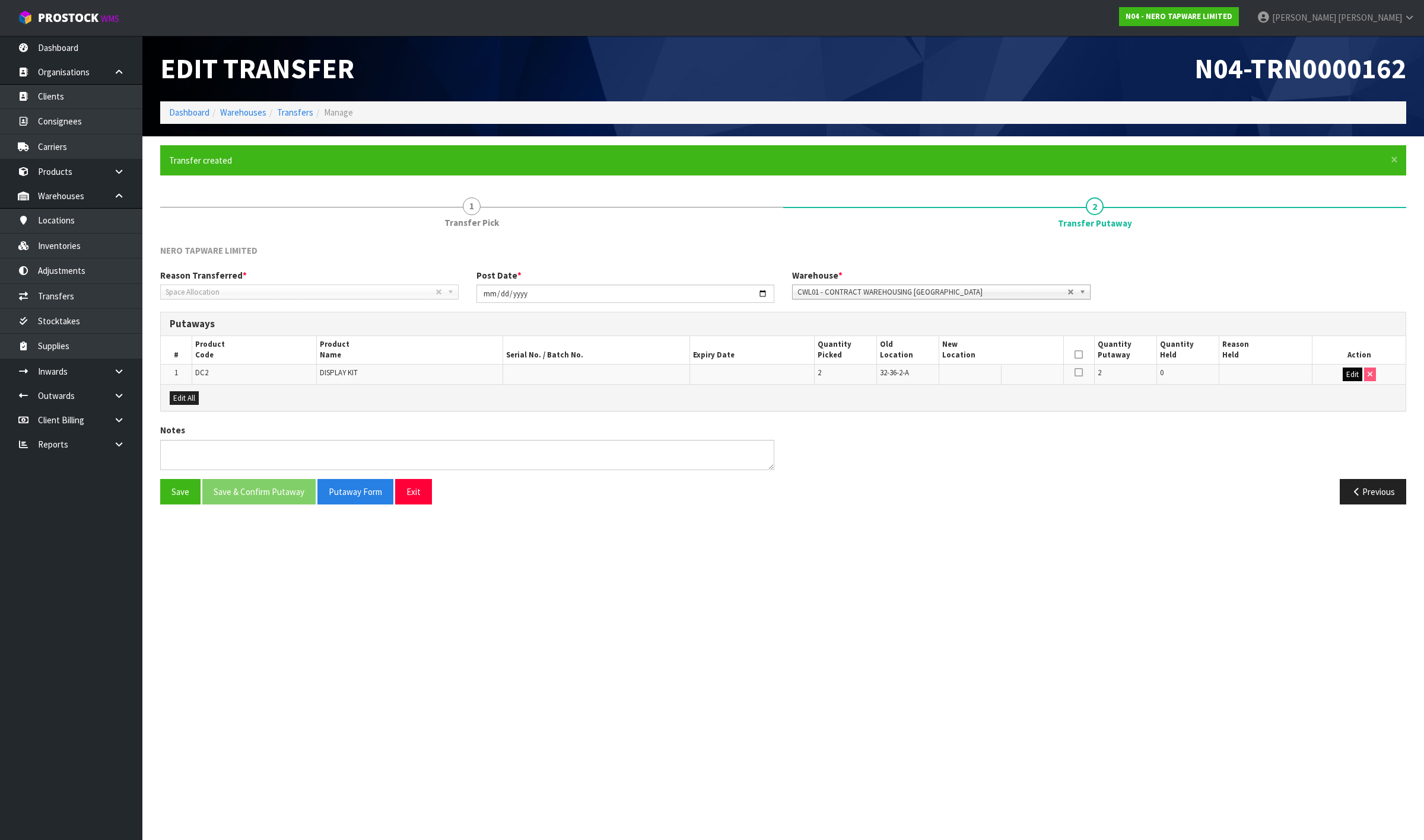  Describe the element at coordinates (907, 350) in the screenshot. I see `th: Old Location` at that location.